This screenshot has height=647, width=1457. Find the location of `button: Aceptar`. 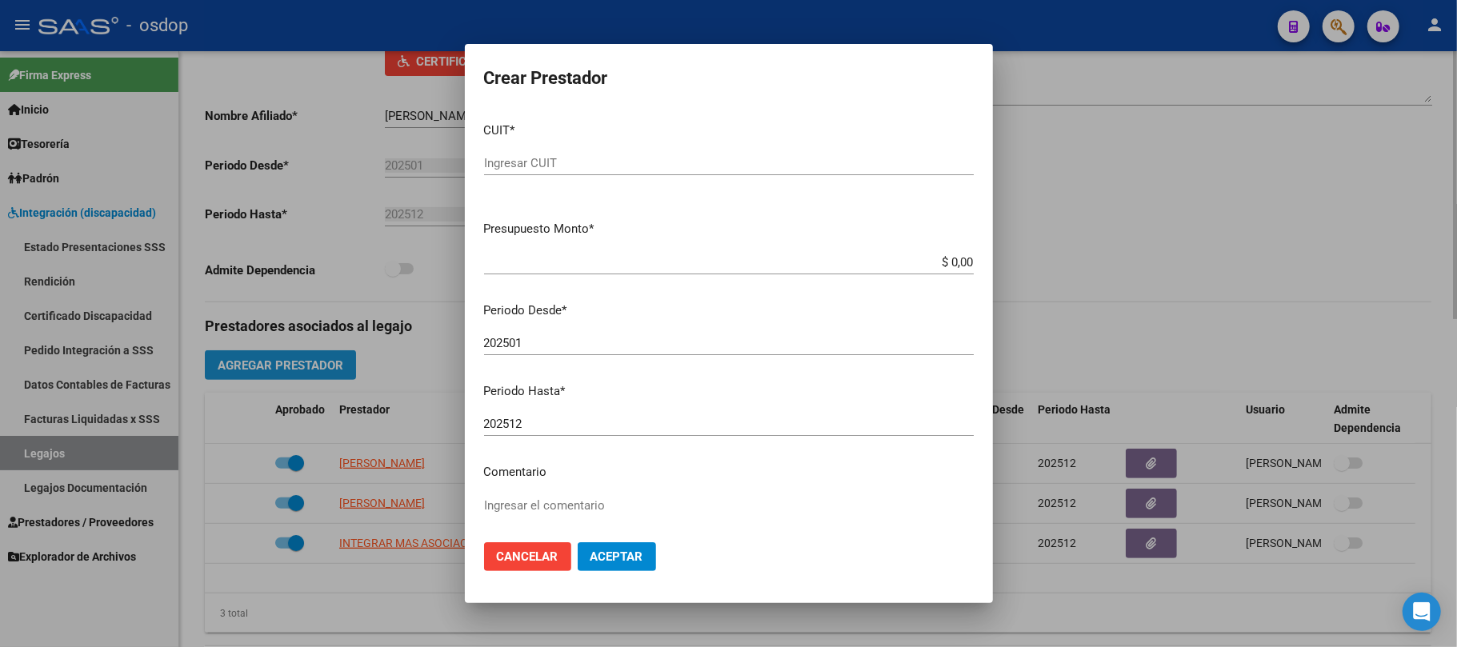

button: Aceptar is located at coordinates (617, 557).